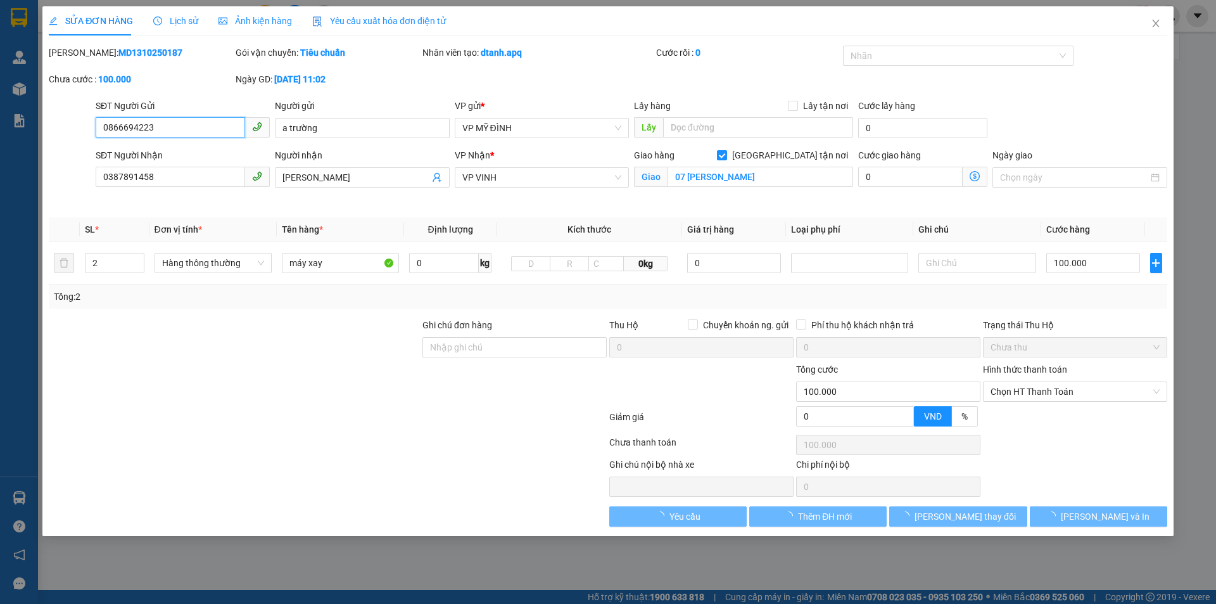 The width and height of the screenshot is (1216, 604). I want to click on b: MD1310250187, so click(150, 53).